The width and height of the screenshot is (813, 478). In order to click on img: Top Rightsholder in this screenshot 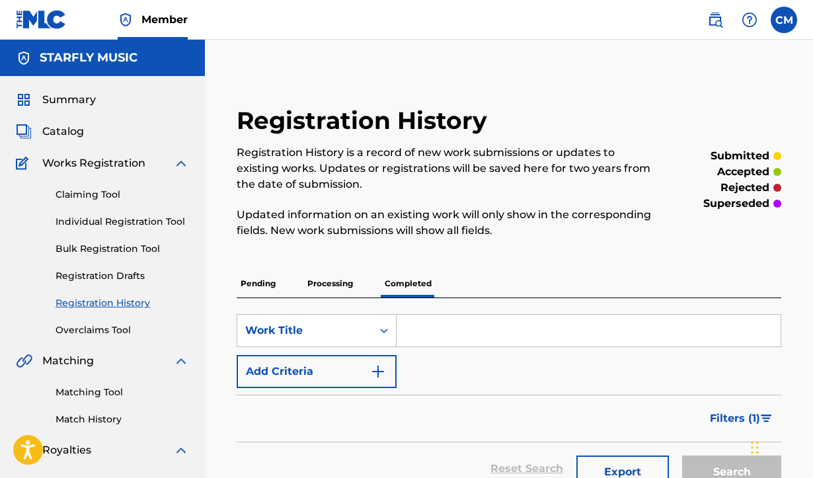, I will do `click(126, 20)`.